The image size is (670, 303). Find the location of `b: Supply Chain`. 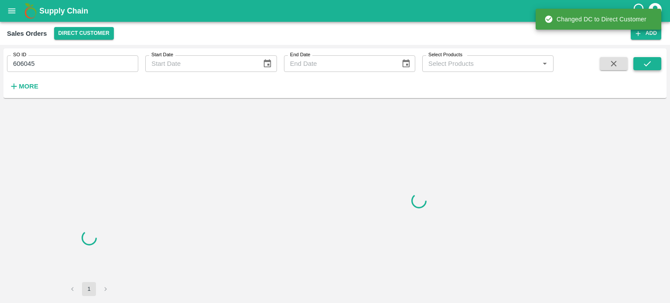

b: Supply Chain is located at coordinates (64, 11).